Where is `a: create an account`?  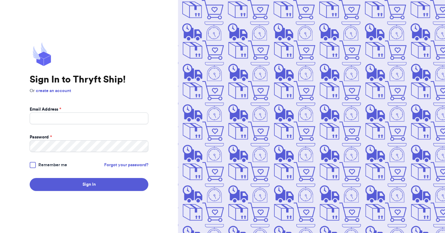
a: create an account is located at coordinates (54, 91).